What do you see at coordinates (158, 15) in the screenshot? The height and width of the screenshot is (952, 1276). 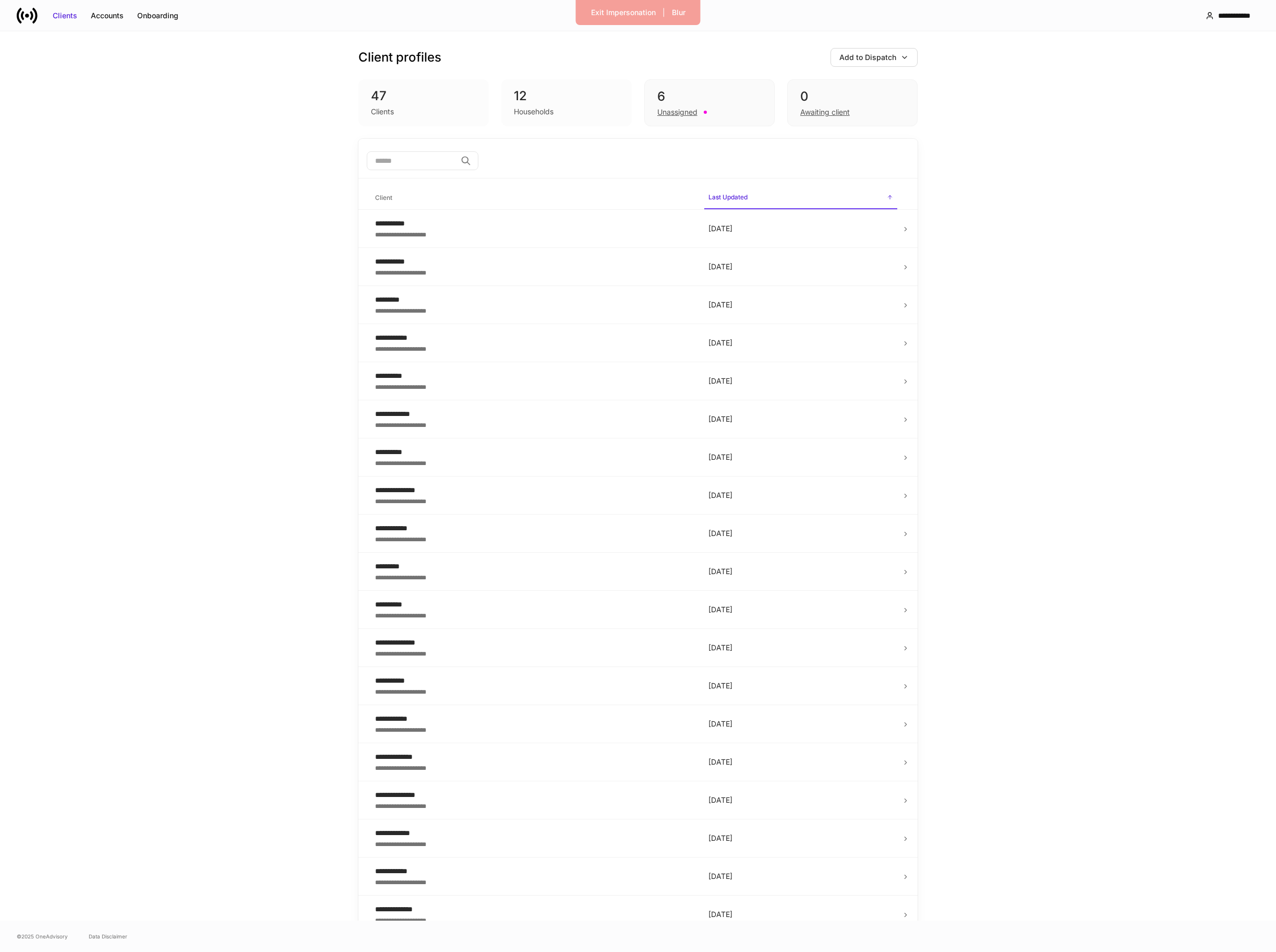 I see `div: Onboarding` at bounding box center [158, 15].